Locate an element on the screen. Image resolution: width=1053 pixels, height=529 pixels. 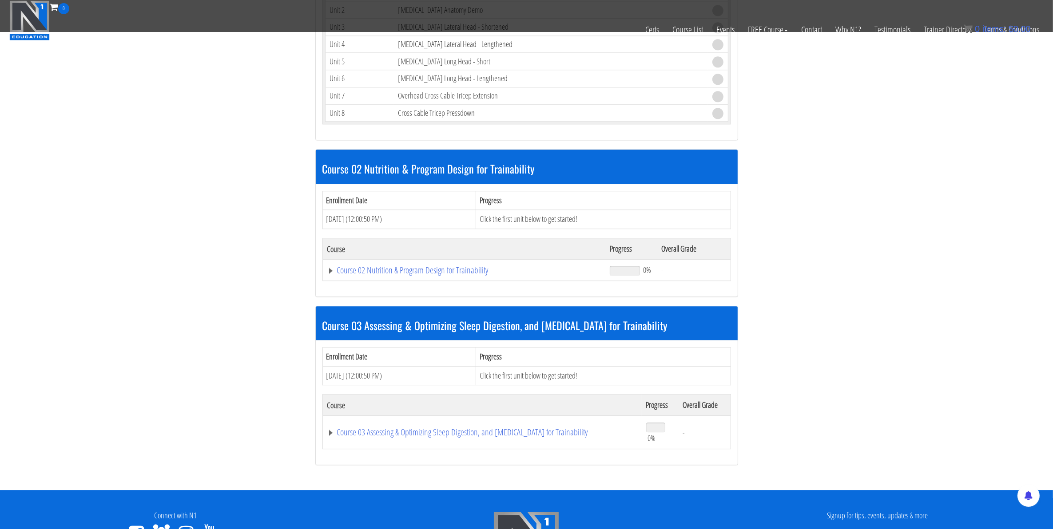
td: Unit 7 is located at coordinates (359, 95).